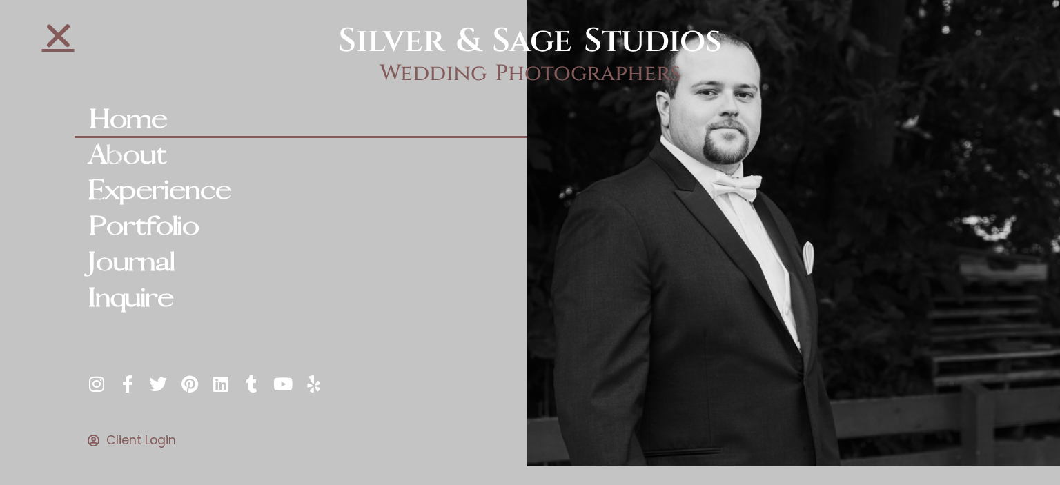 The height and width of the screenshot is (485, 1060). Describe the element at coordinates (301, 120) in the screenshot. I see `a: Home` at that location.